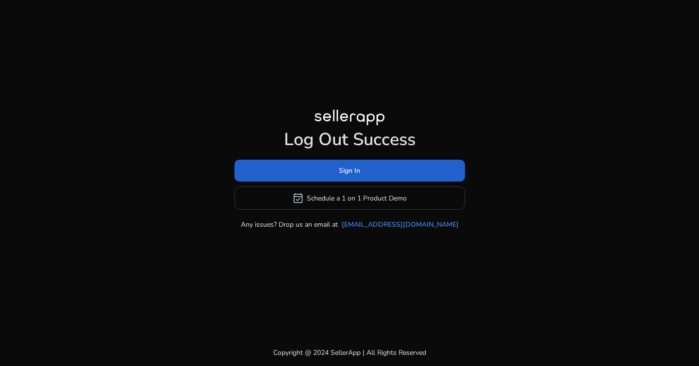 This screenshot has width=699, height=366. Describe the element at coordinates (349, 170) in the screenshot. I see `span: Sign In` at that location.